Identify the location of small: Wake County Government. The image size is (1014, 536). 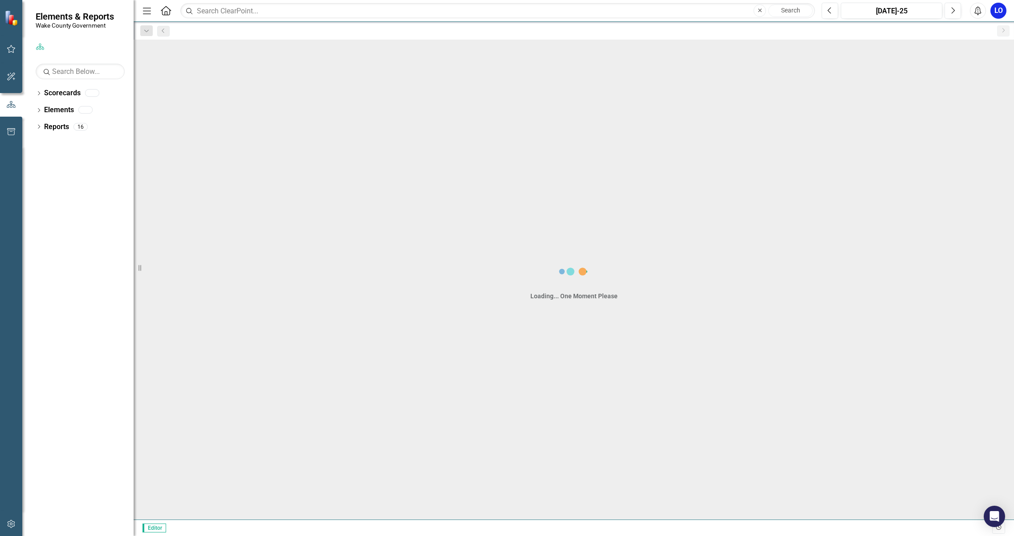
(75, 25).